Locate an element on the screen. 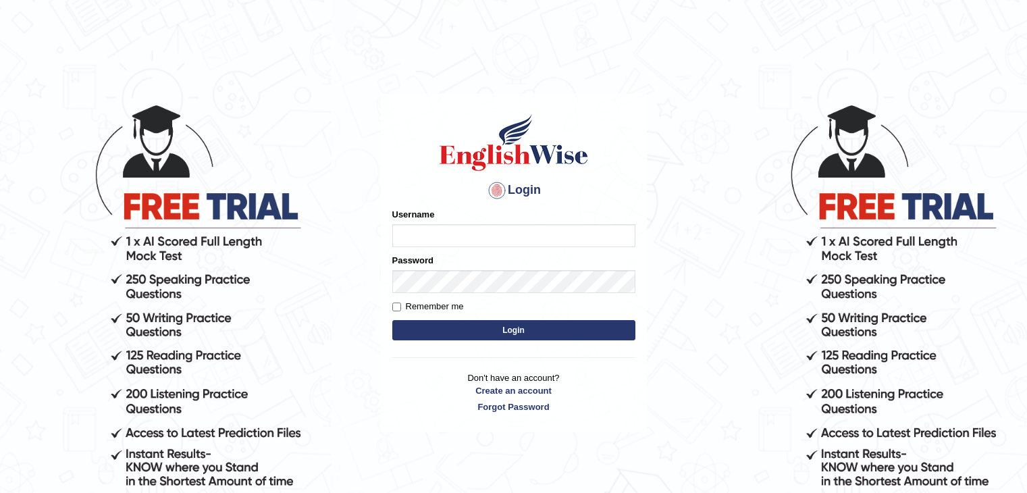  p: Don't have an account? is located at coordinates (514, 392).